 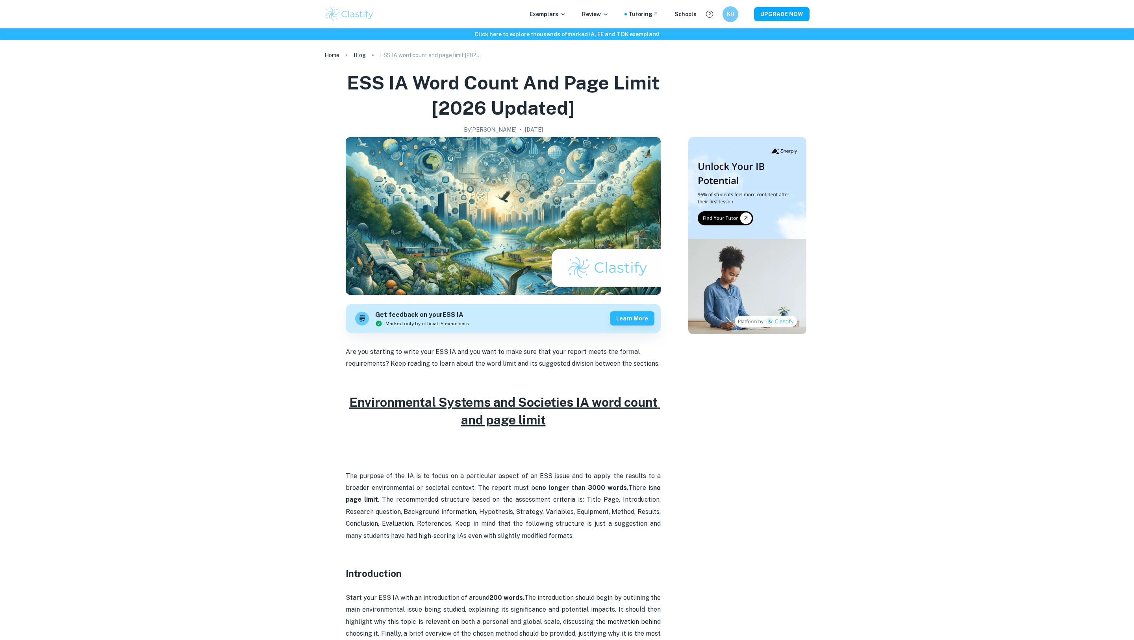 What do you see at coordinates (595, 14) in the screenshot?
I see `p: Review` at bounding box center [595, 14].